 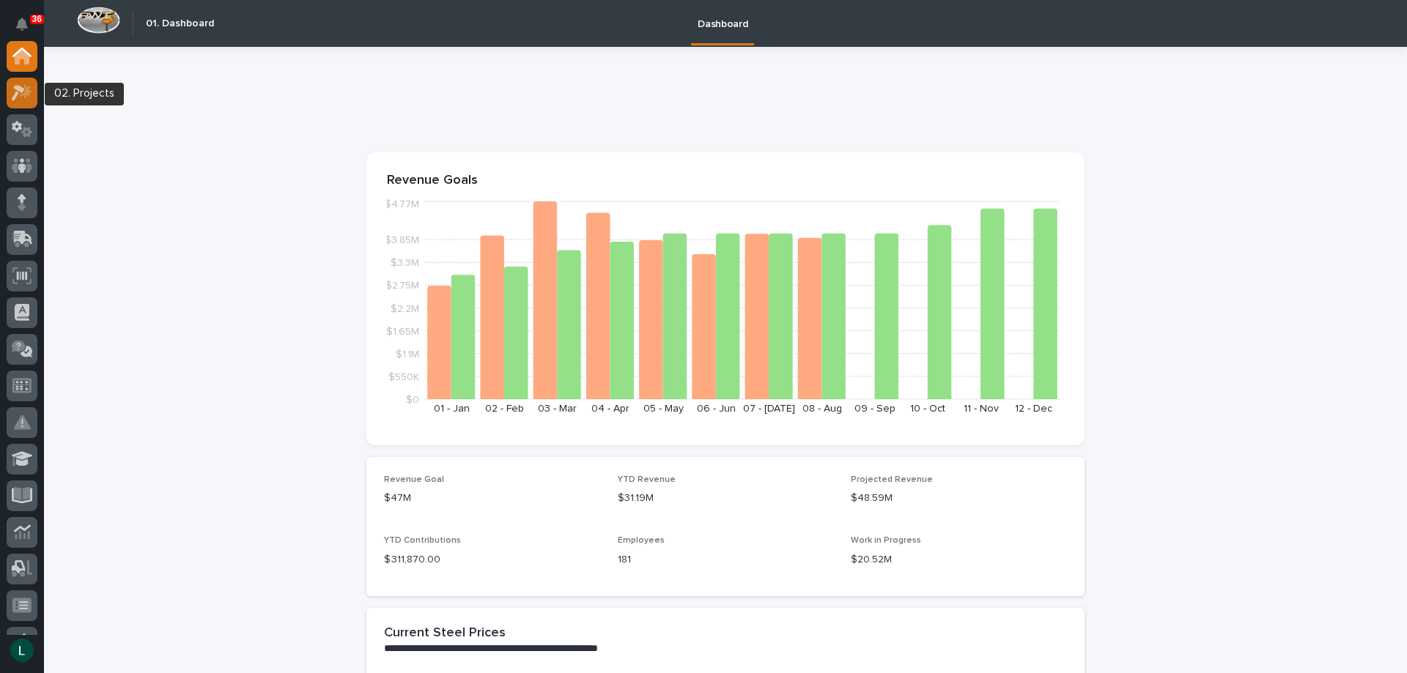 I want to click on text: 09 - Sep, so click(x=875, y=409).